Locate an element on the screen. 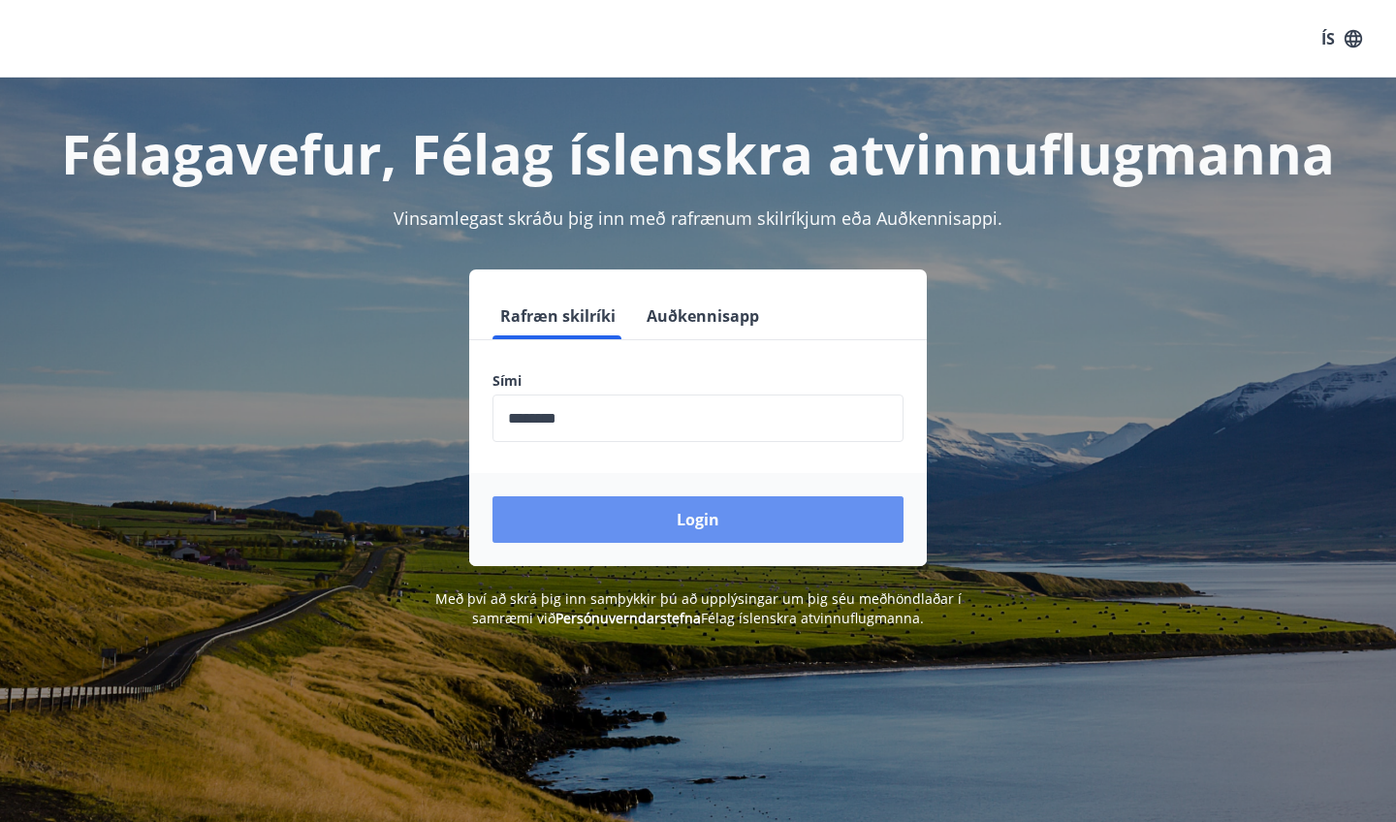  h1: Félagavefur, Félag íslenskra atvinnuflugmanna is located at coordinates (698, 153).